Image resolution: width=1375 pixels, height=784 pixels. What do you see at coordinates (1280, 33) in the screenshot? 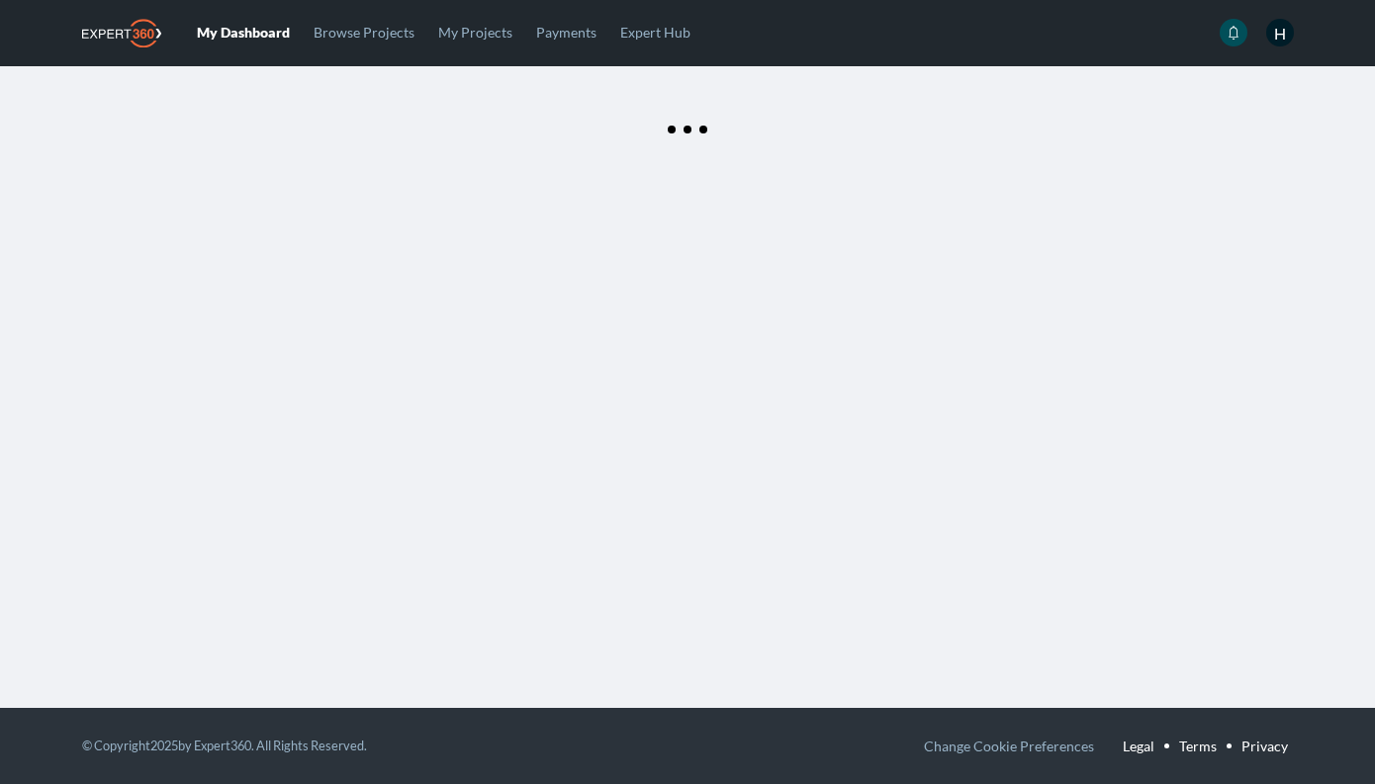
I see `span: H` at bounding box center [1280, 33].